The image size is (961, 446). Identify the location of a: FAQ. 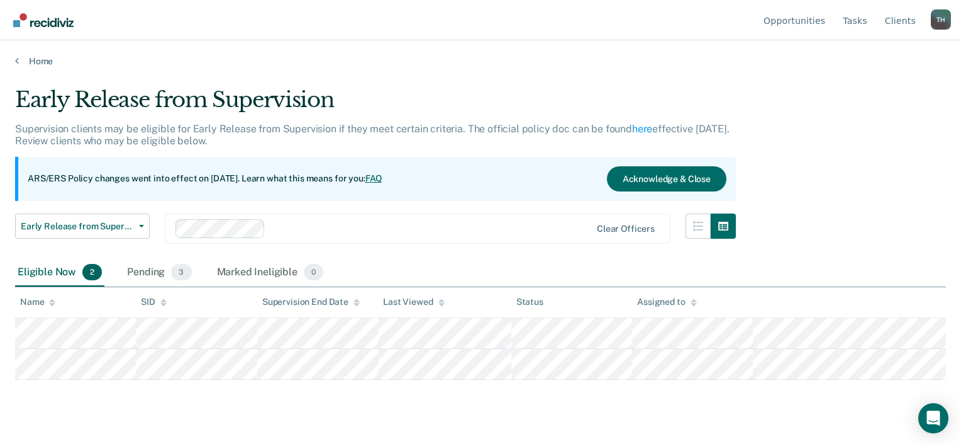
(374, 178).